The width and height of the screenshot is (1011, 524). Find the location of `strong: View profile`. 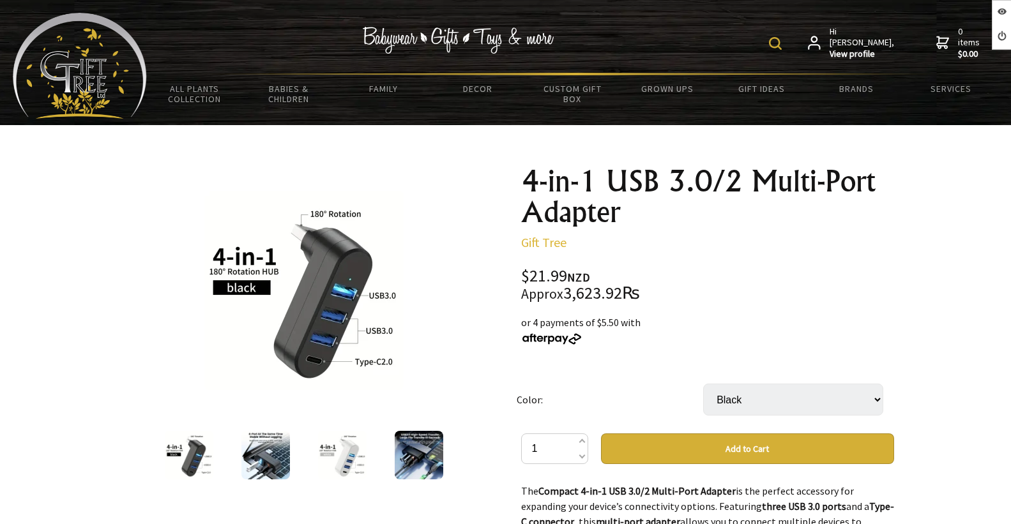

strong: View profile is located at coordinates (862, 54).